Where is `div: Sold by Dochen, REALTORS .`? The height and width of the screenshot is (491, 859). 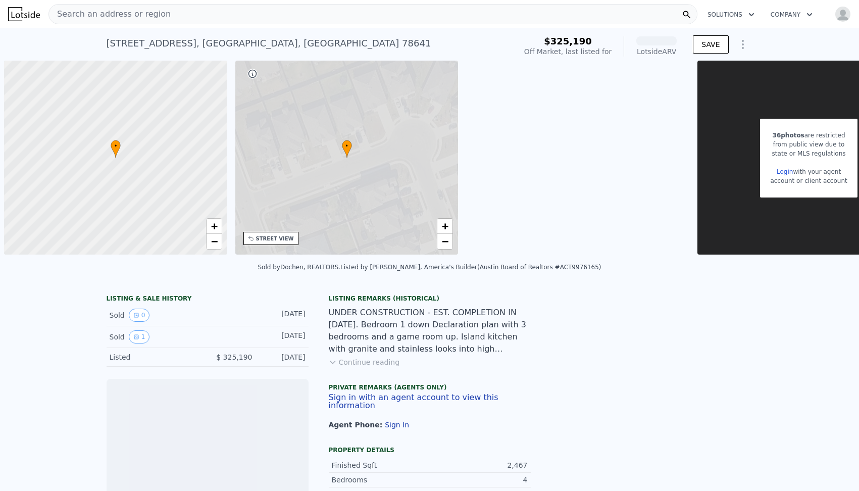
div: Sold by Dochen, REALTORS . is located at coordinates (300, 267).